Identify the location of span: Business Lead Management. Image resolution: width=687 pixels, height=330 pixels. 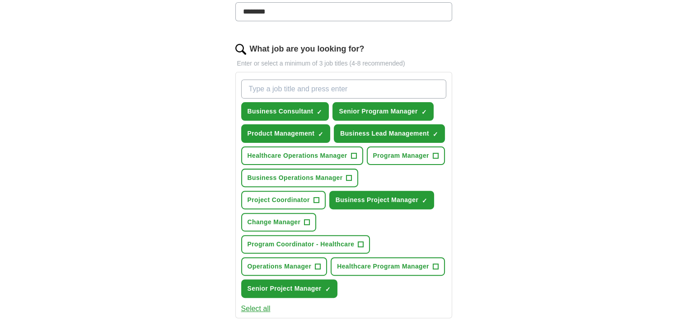
(384, 133).